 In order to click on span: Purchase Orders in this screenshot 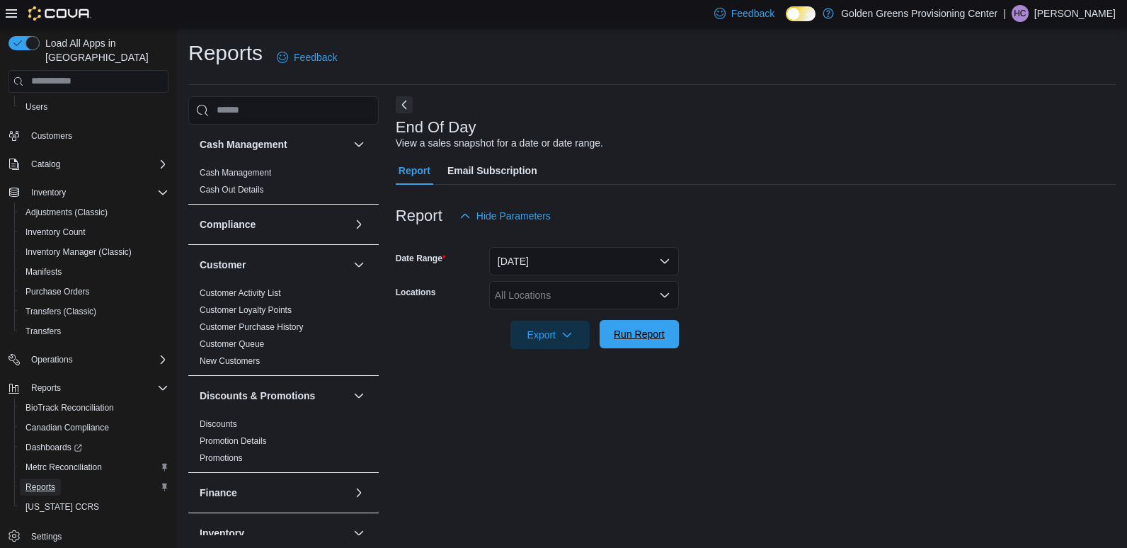, I will do `click(57, 292)`.